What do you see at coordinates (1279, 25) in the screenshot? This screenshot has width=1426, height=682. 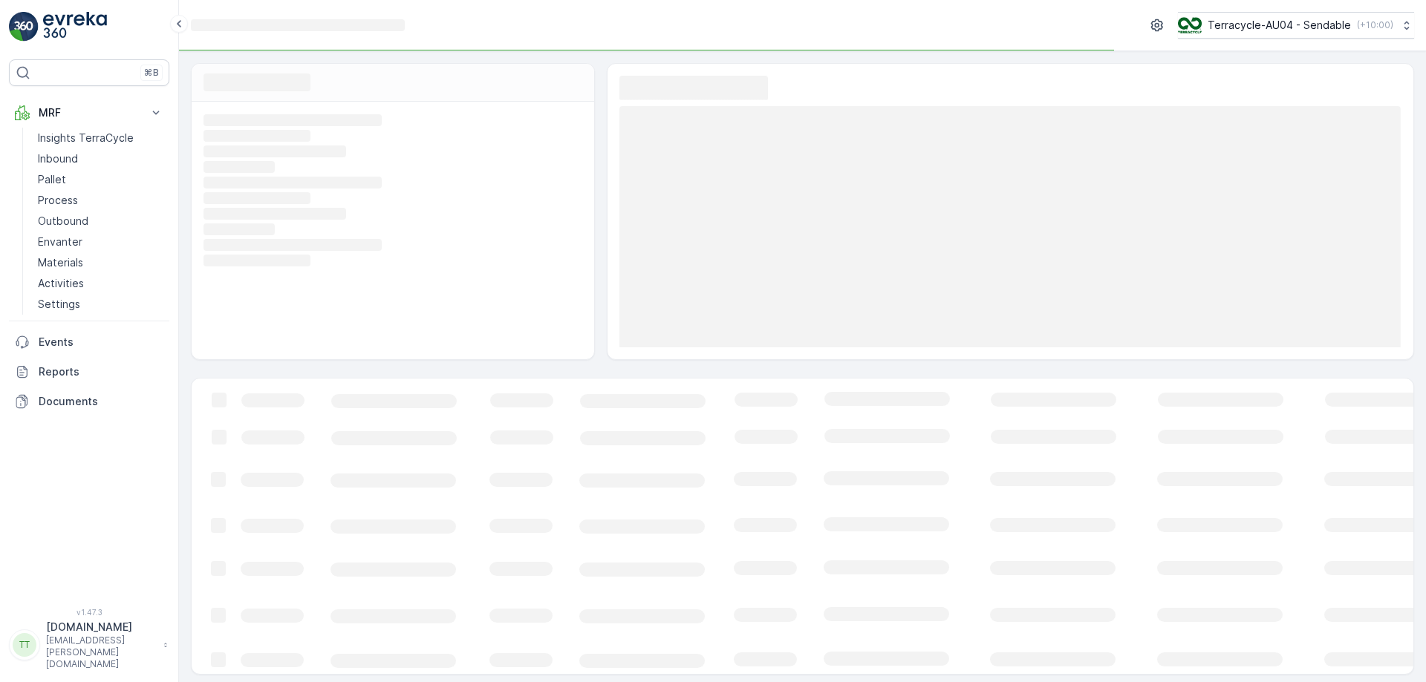 I see `p: Terracycle-AU04 - Sendable` at bounding box center [1279, 25].